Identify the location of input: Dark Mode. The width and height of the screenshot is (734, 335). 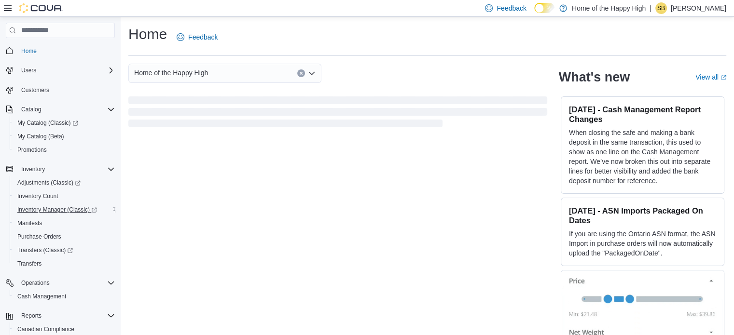
(544, 8).